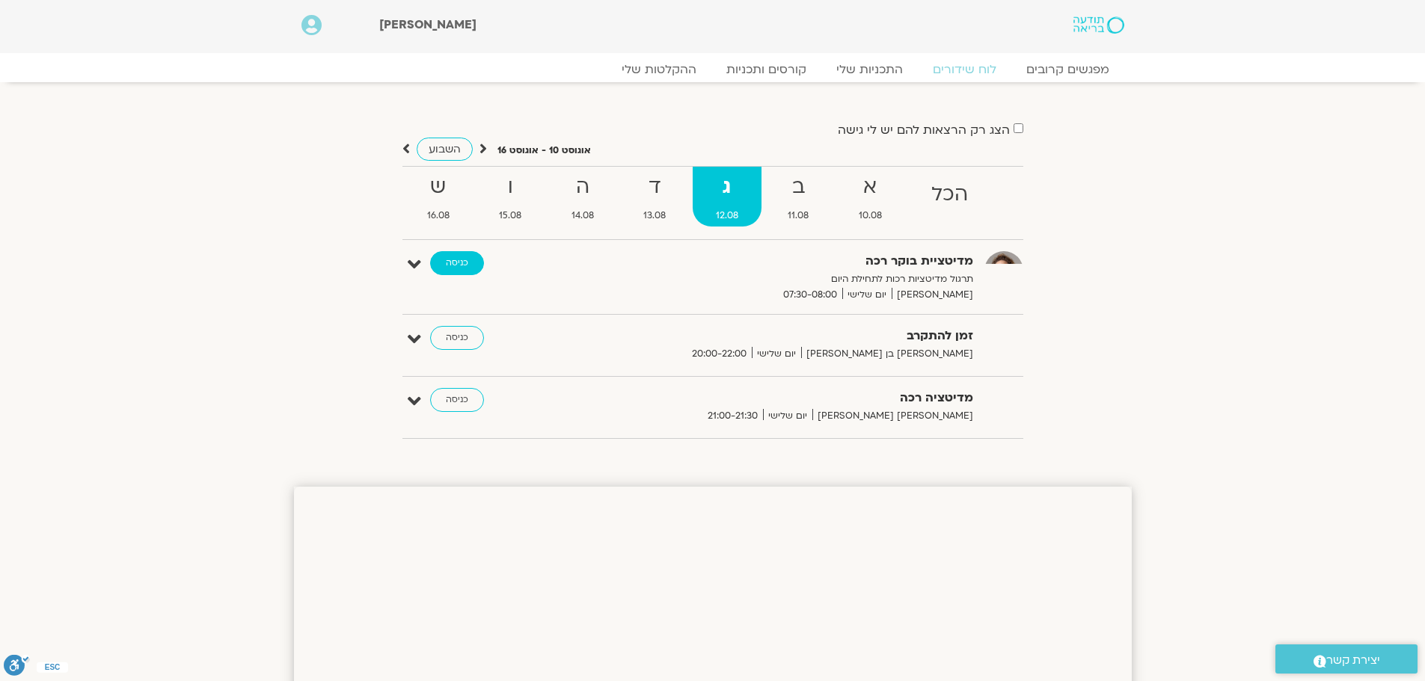 Image resolution: width=1425 pixels, height=681 pixels. What do you see at coordinates (438, 197) in the screenshot?
I see `a: ש16.08` at bounding box center [438, 197].